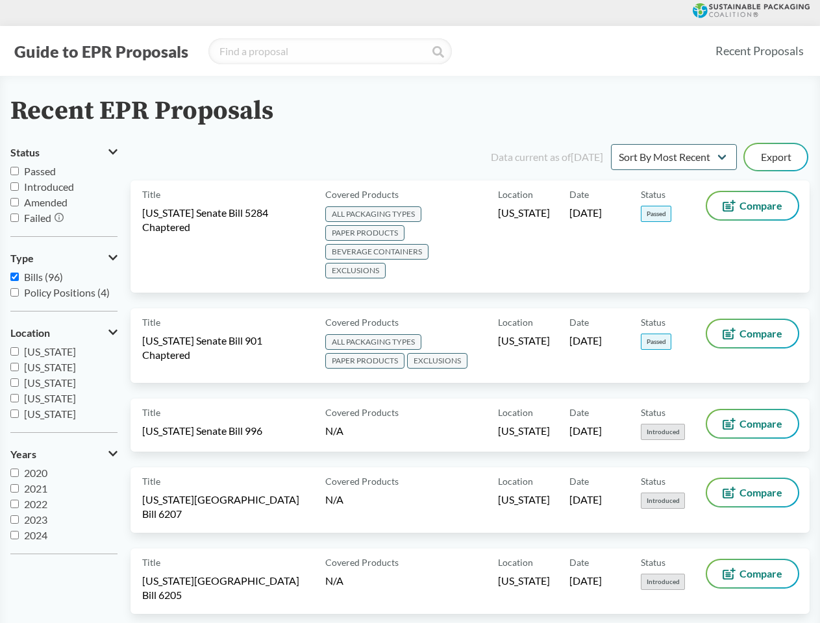 The width and height of the screenshot is (820, 623). I want to click on span: BEVERAGE CONTAINERS, so click(376, 252).